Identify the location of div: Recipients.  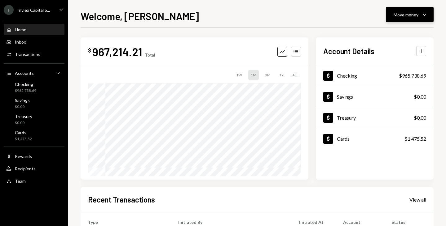
(25, 169).